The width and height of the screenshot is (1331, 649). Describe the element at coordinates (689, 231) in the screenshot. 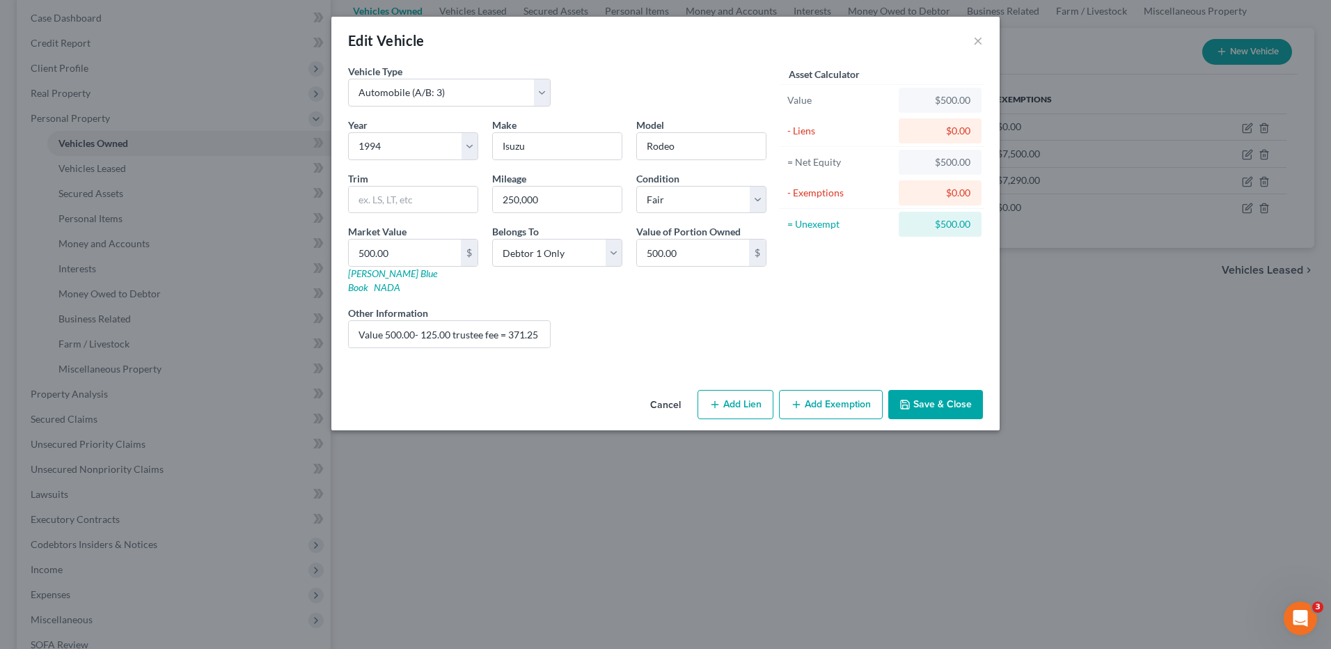

I see `label: Value of Portion Owned` at that location.